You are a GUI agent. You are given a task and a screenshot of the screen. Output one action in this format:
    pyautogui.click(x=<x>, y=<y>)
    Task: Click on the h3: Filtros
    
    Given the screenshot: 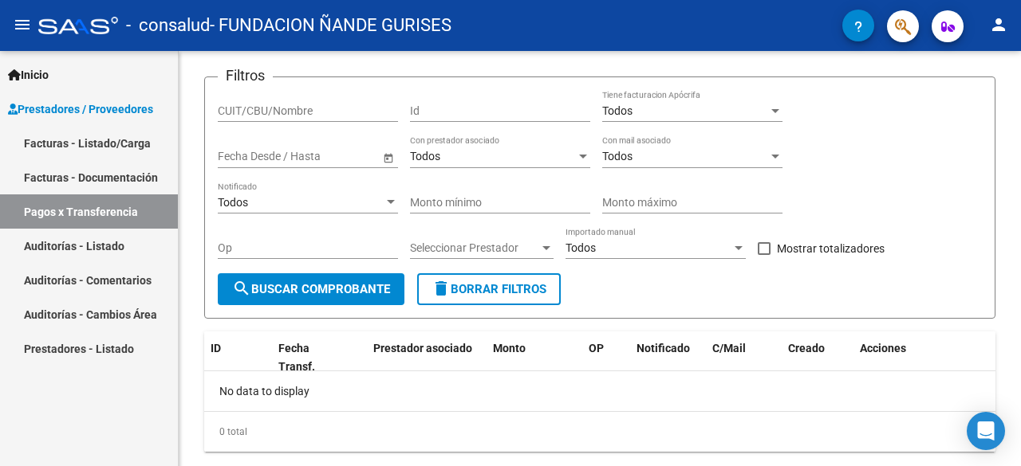 What is the action you would take?
    pyautogui.click(x=245, y=76)
    